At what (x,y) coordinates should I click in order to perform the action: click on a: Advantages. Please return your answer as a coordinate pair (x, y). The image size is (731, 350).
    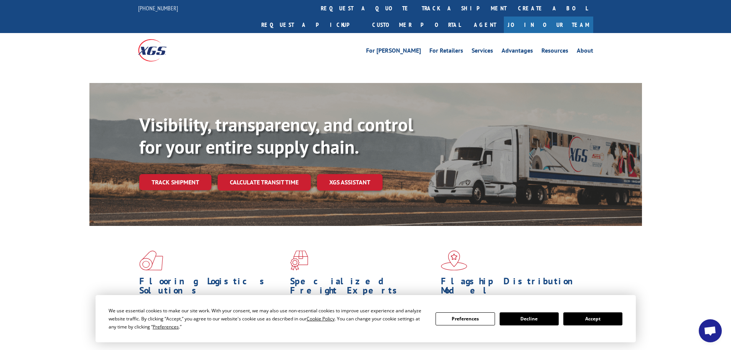
    Looking at the image, I should click on (517, 52).